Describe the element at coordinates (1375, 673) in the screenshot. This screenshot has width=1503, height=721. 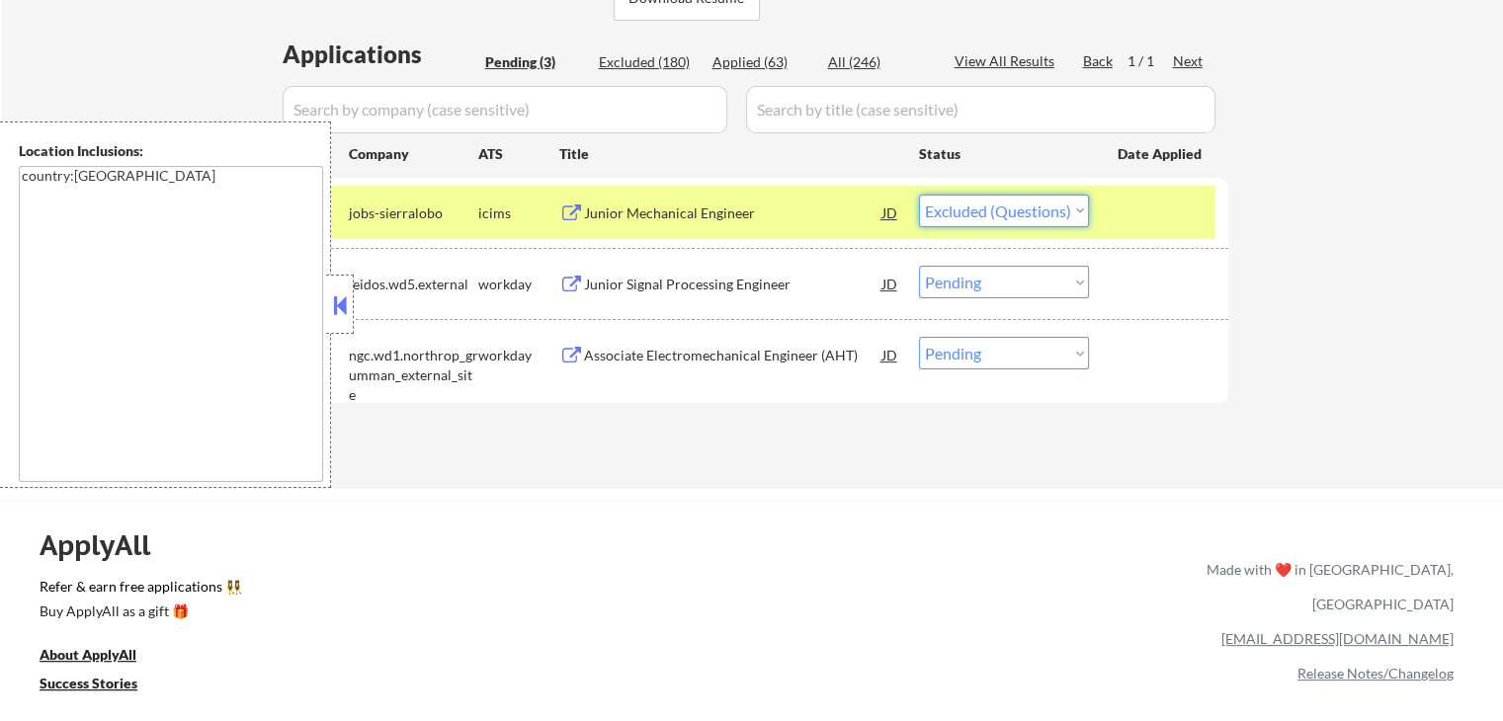
I see `a: Release Notes/Changelog` at that location.